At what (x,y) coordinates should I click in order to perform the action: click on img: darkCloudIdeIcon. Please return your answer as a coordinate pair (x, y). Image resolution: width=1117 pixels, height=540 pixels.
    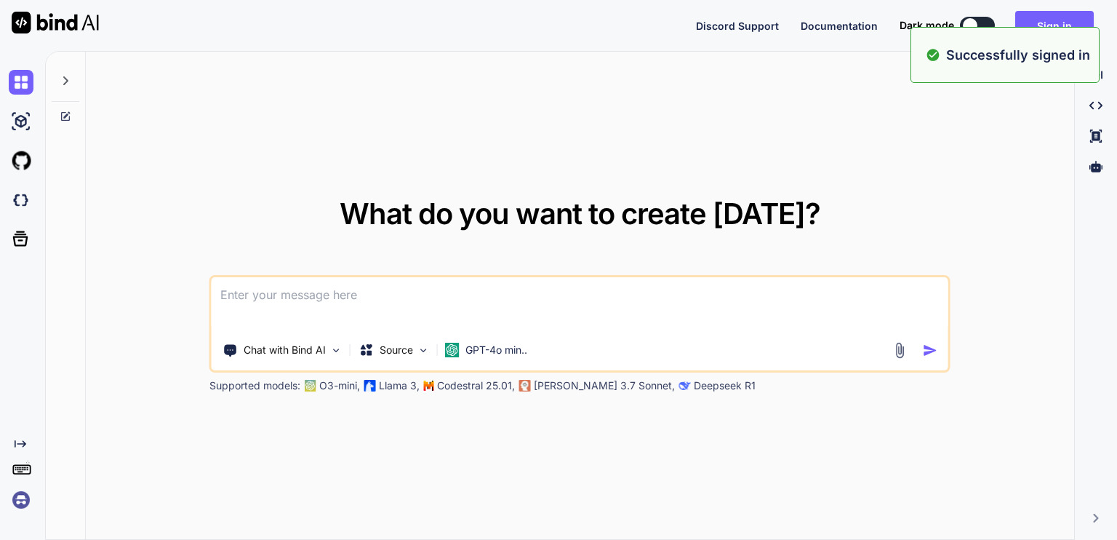
    Looking at the image, I should click on (21, 200).